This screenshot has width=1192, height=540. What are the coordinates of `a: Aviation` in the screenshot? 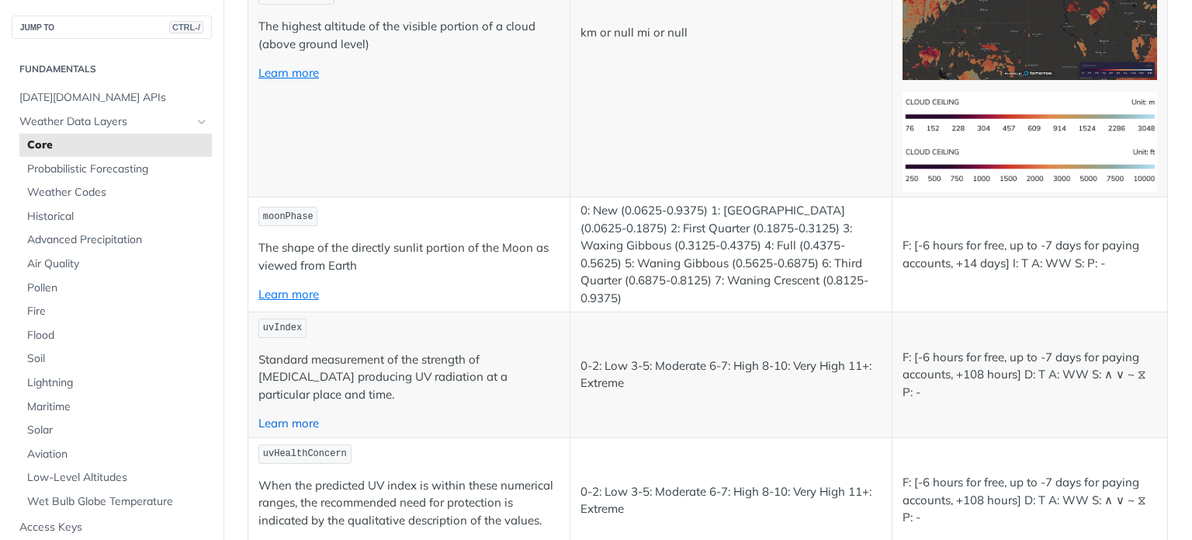 It's located at (116, 454).